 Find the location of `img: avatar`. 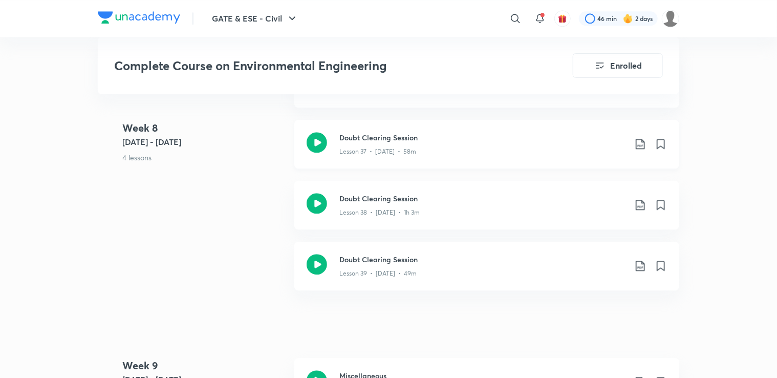

img: avatar is located at coordinates (562, 18).